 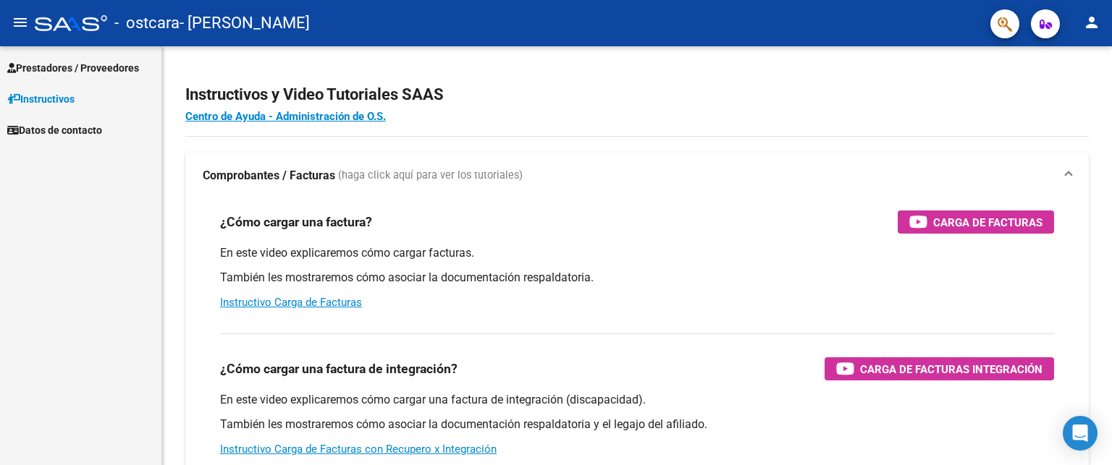 What do you see at coordinates (291, 303) in the screenshot?
I see `a: Instructivo Carga de Facturas` at bounding box center [291, 303].